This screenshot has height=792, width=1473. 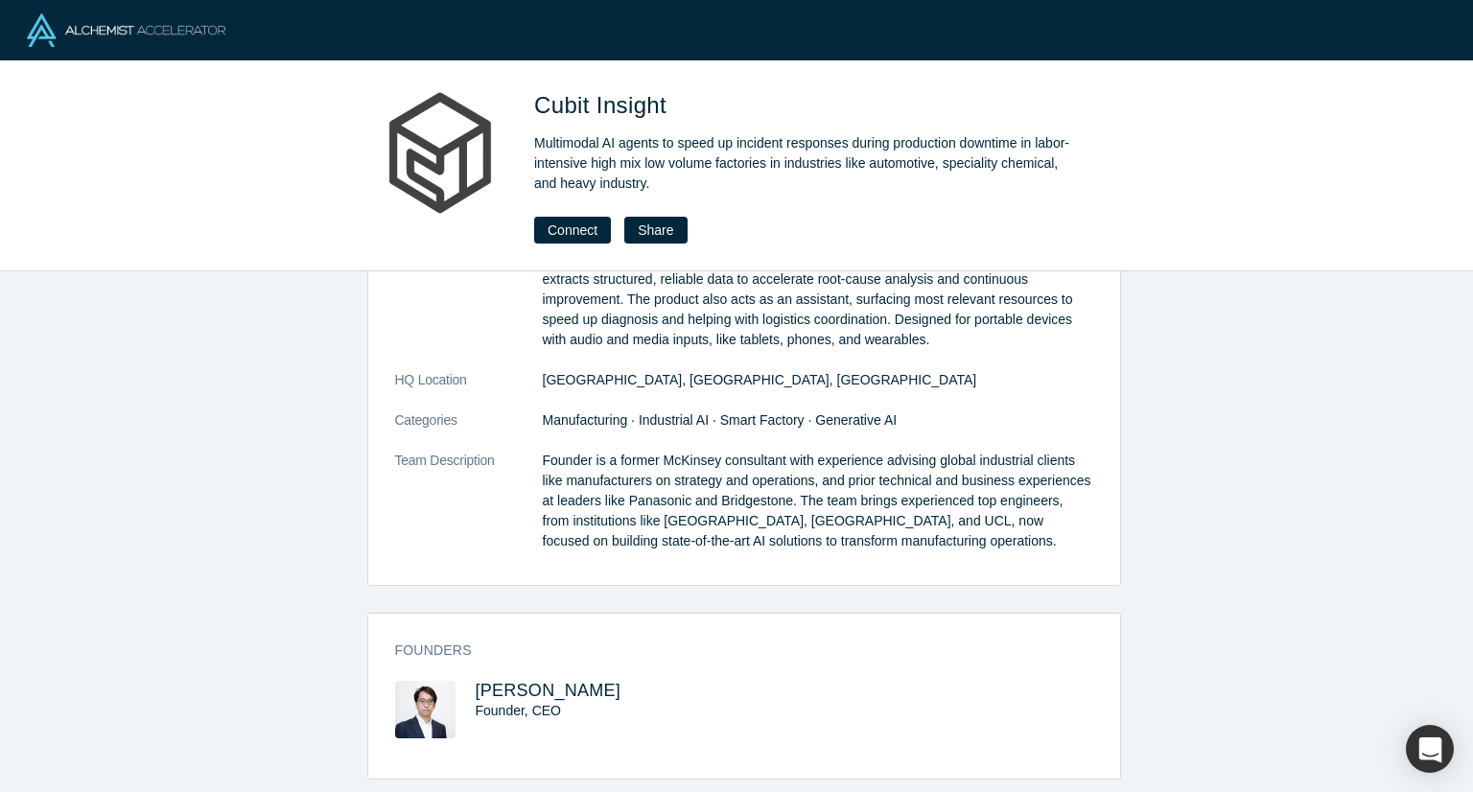 What do you see at coordinates (803, 163) in the screenshot?
I see `div: Multimodal AI agents to speed up incident responses during production downtime in labor-intensive...` at bounding box center [803, 163].